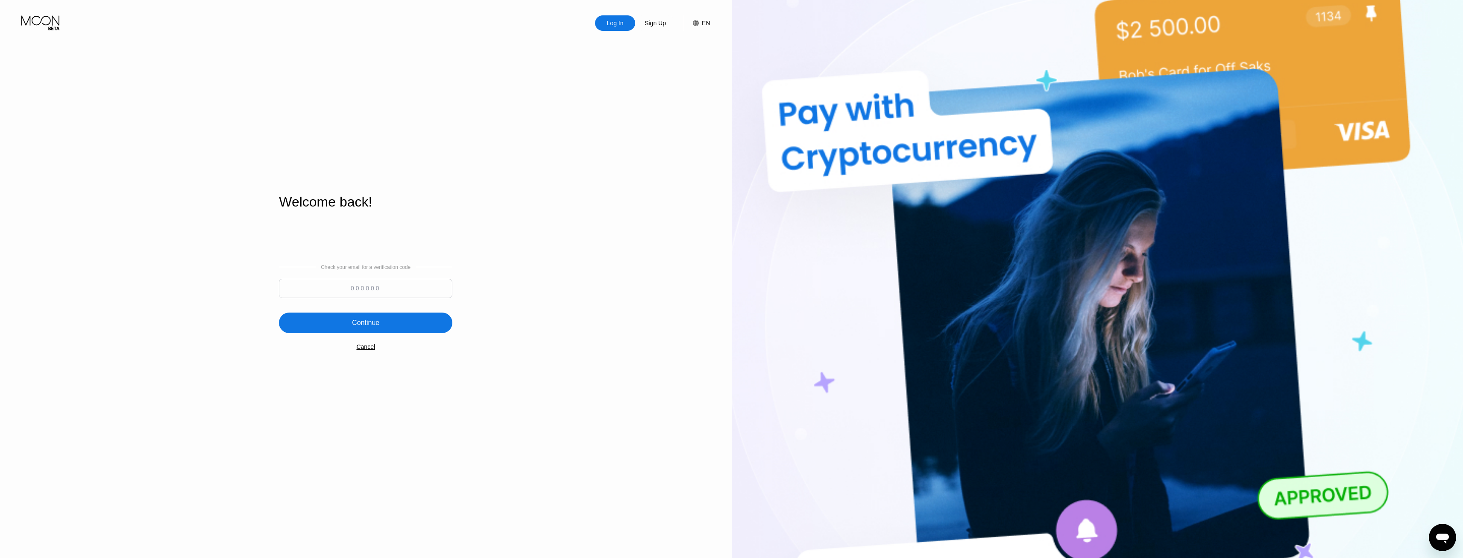  What do you see at coordinates (615, 23) in the screenshot?
I see `div: Log In` at bounding box center [615, 23].